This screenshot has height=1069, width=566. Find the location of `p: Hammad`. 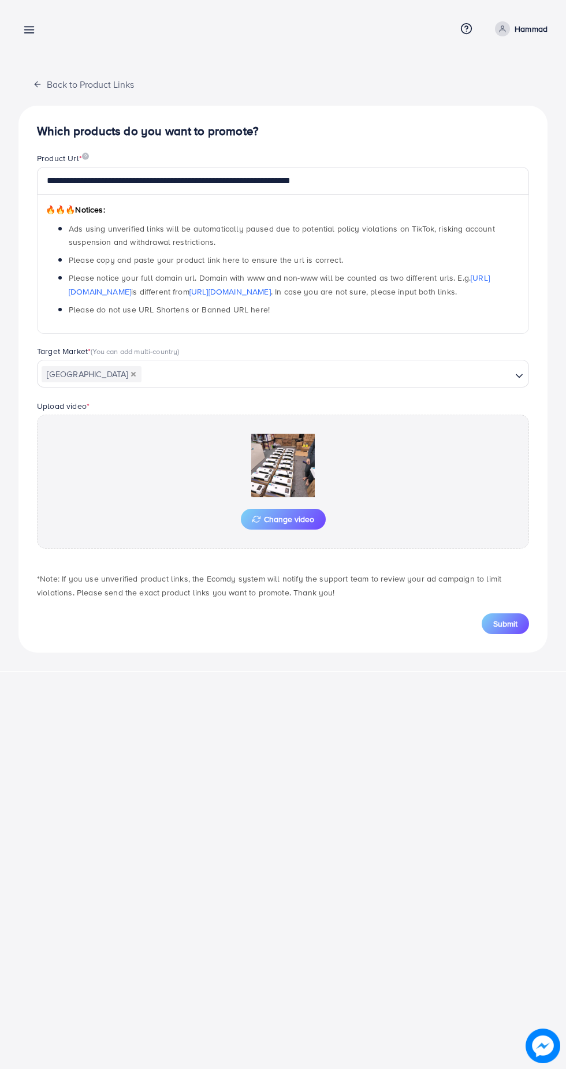

p: Hammad is located at coordinates (531, 29).